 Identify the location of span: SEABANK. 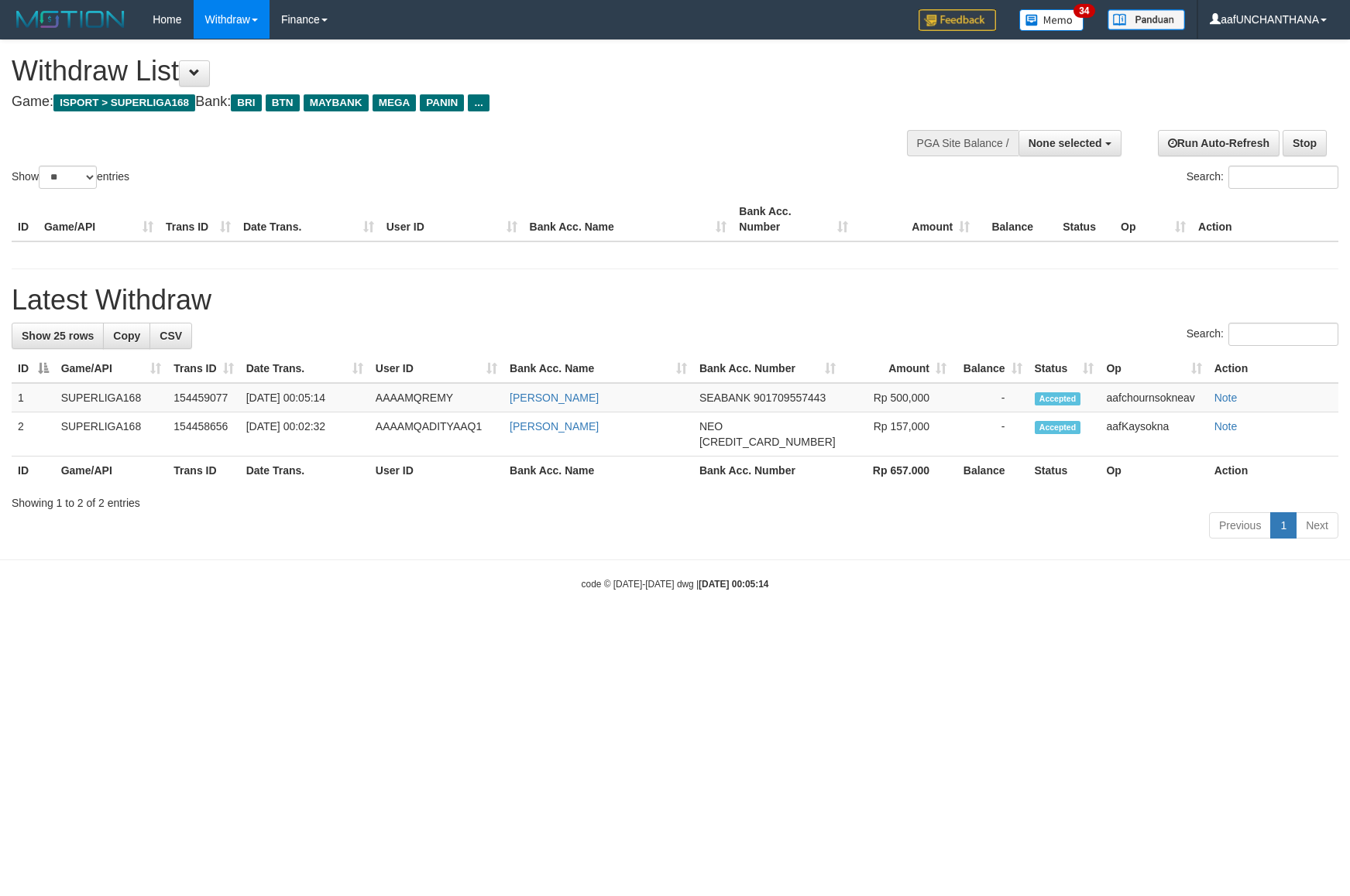
(725, 398).